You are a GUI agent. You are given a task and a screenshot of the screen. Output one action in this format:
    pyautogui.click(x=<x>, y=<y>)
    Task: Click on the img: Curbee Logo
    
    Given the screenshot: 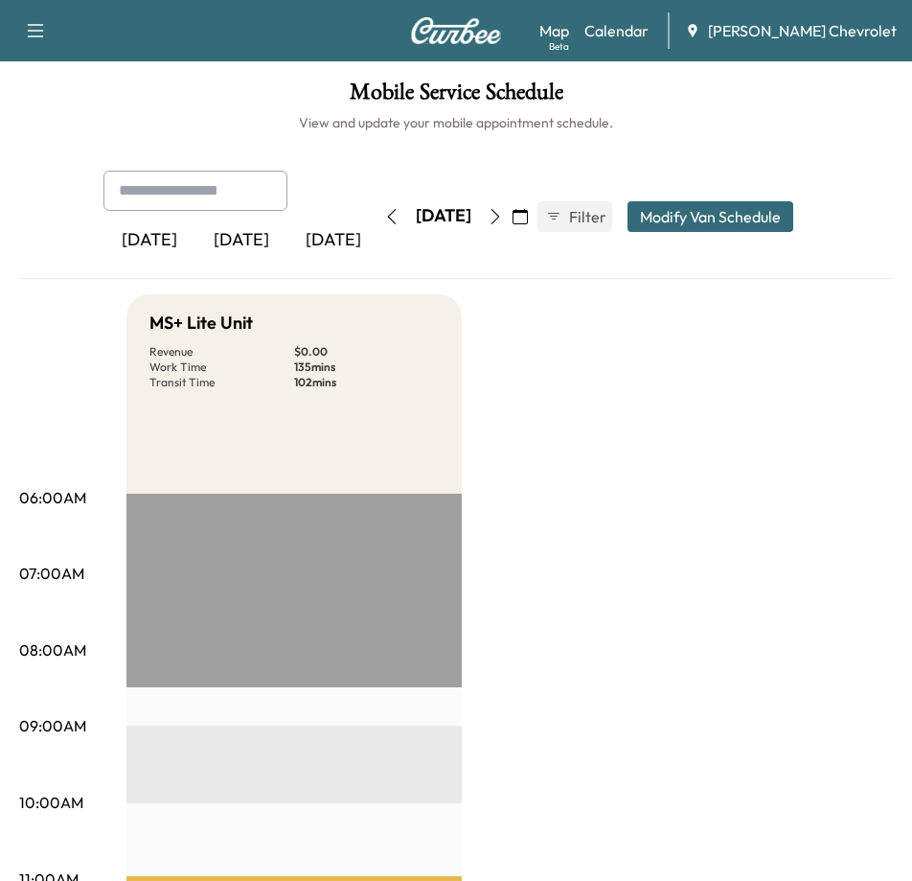 What is the action you would take?
    pyautogui.click(x=456, y=31)
    